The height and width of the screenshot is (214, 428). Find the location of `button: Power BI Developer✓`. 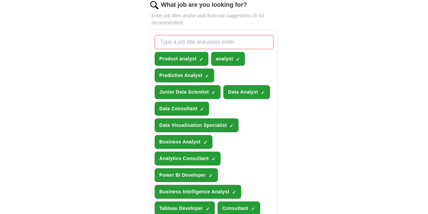

button: Power BI Developer✓ is located at coordinates (186, 175).